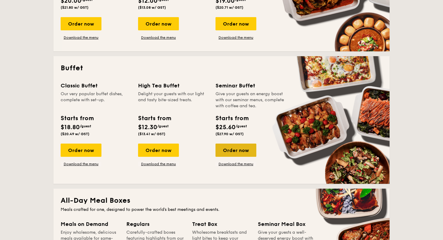  Describe the element at coordinates (287, 224) in the screenshot. I see `div: Seminar Meal Box` at that location.